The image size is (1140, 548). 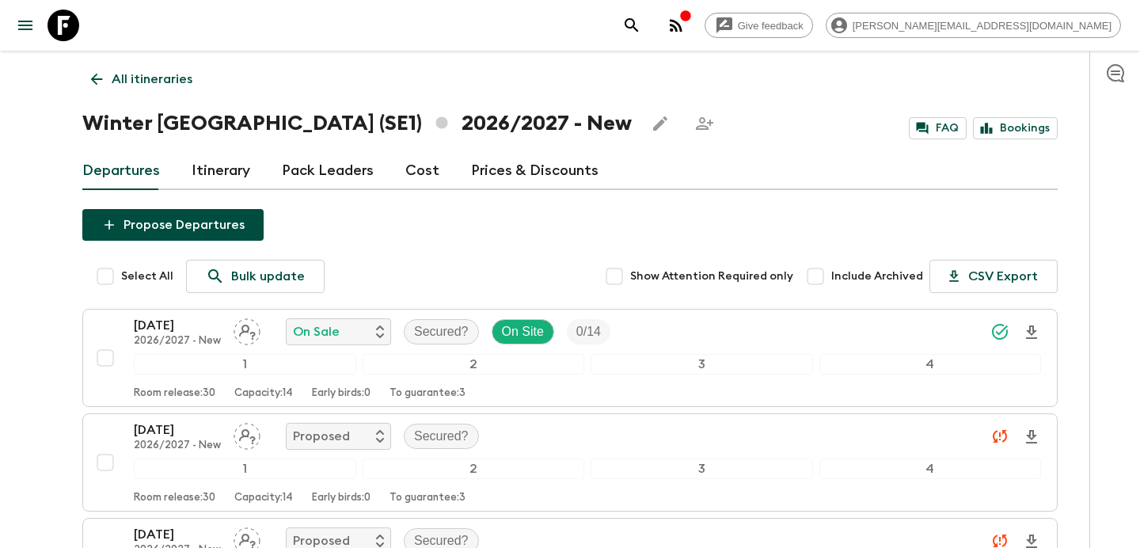 What do you see at coordinates (152, 79) in the screenshot?
I see `p: All itineraries` at bounding box center [152, 79].